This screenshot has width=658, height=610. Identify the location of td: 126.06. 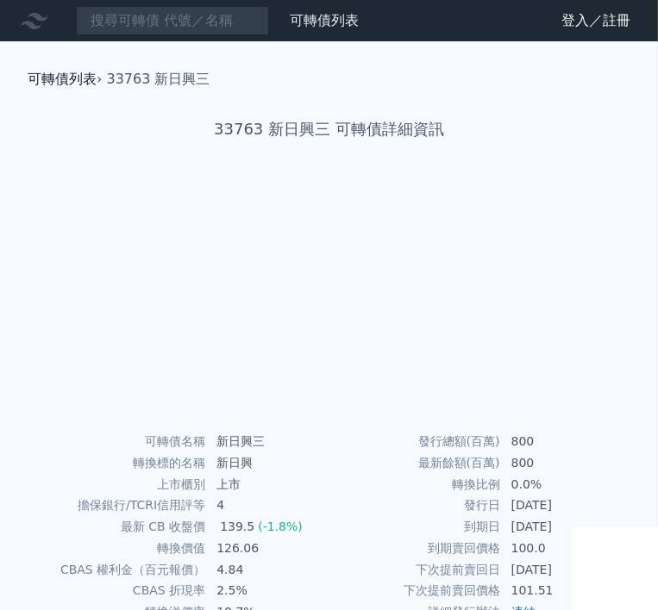
(267, 548).